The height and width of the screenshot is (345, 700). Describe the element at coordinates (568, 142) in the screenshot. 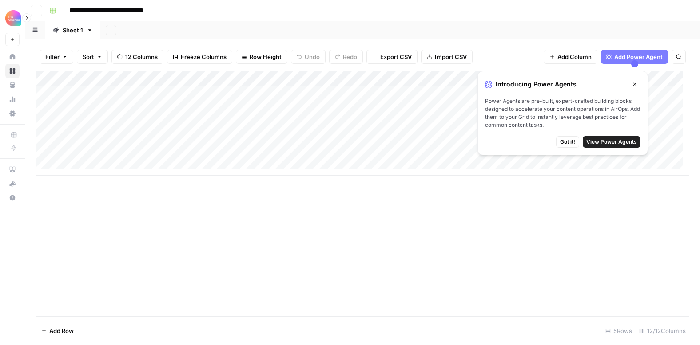

I see `button: Got it!` at that location.